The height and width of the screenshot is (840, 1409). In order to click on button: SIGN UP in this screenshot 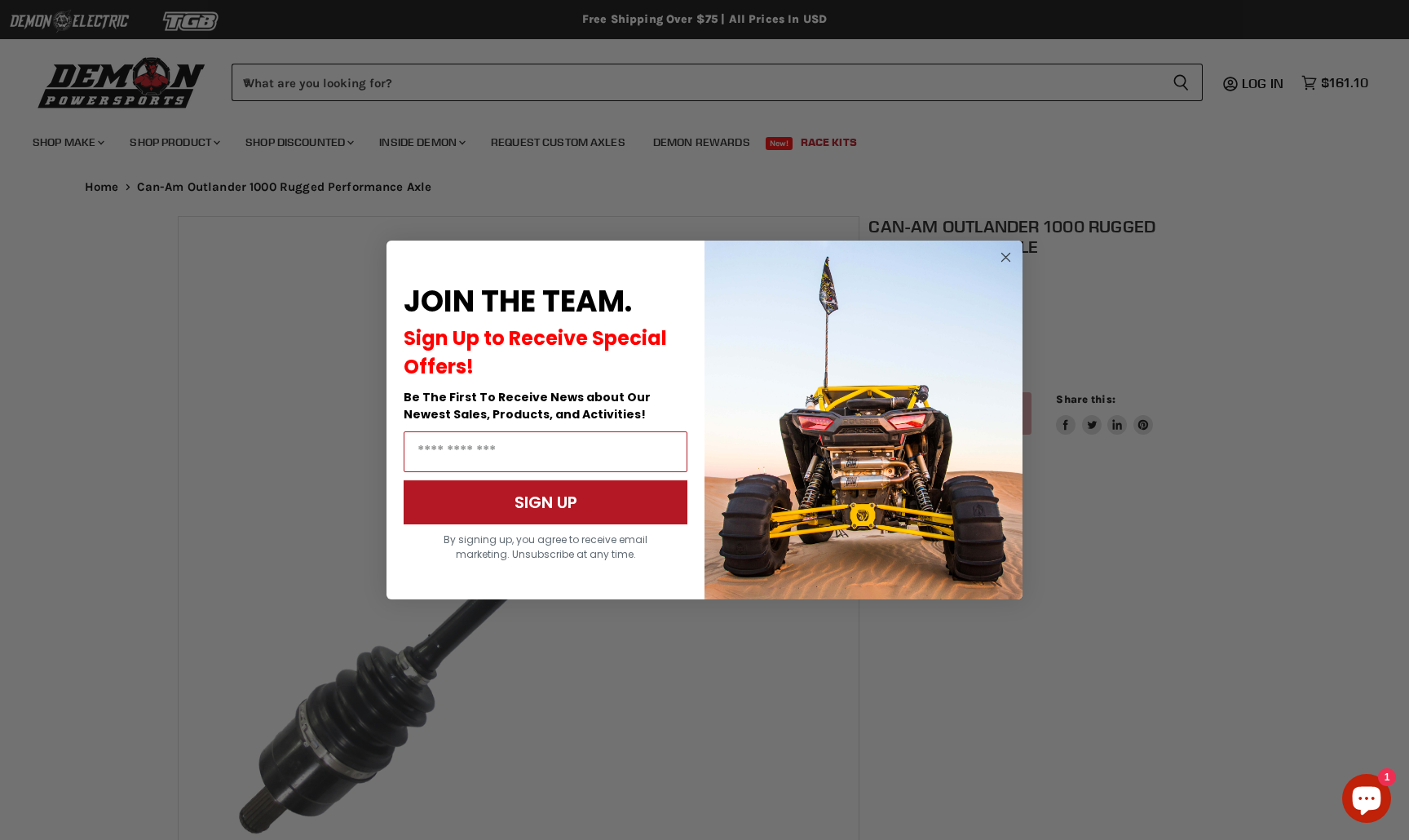, I will do `click(545, 502)`.